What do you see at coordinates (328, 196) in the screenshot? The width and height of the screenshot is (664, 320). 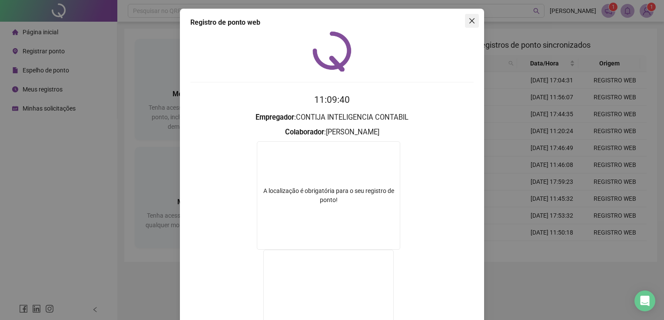 I see `div: A localização é obrigatória para o seu registro de ponto!` at bounding box center [328, 196].